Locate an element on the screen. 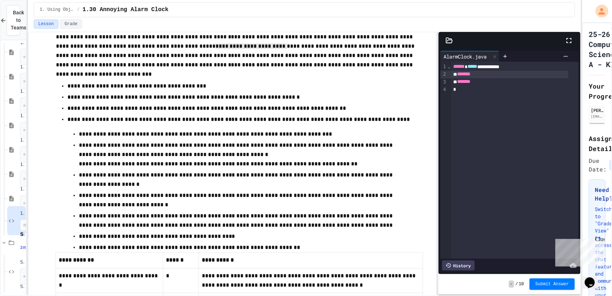 The height and width of the screenshot is (296, 612). button: Submit Answer is located at coordinates (552, 284).